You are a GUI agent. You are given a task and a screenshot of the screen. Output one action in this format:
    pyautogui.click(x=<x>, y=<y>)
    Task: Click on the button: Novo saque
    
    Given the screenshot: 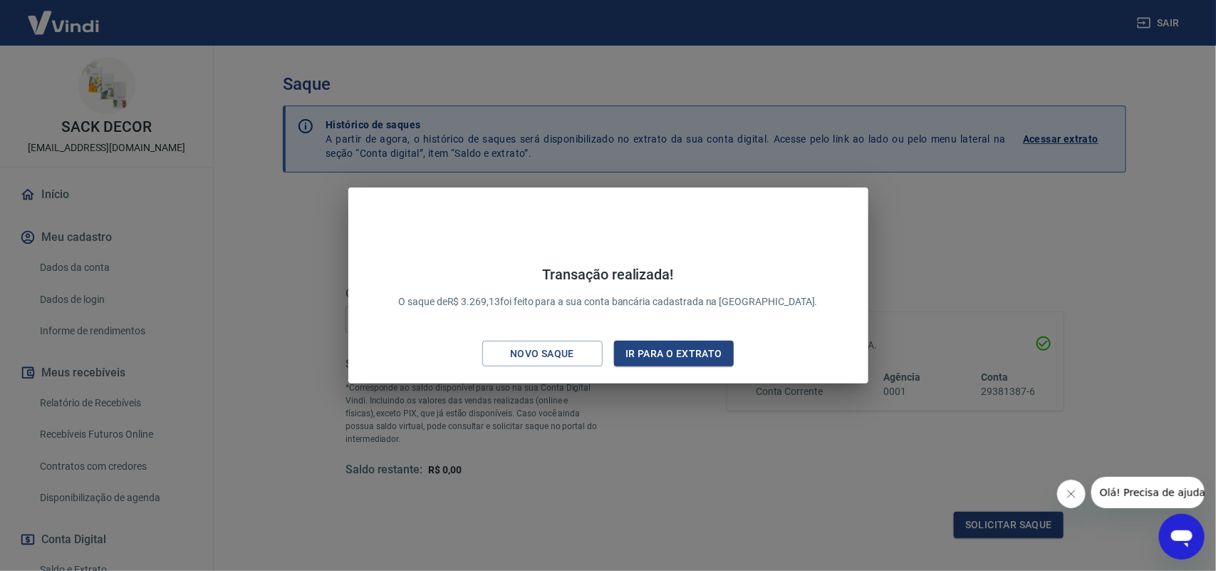 What is the action you would take?
    pyautogui.click(x=542, y=353)
    